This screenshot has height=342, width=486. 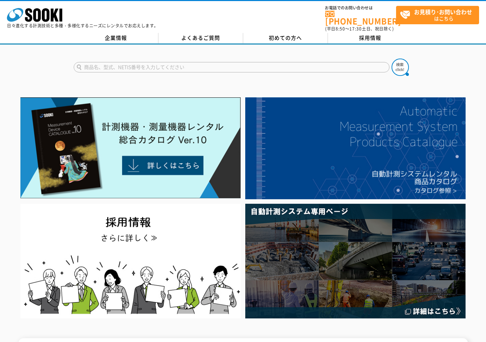 What do you see at coordinates (356, 148) in the screenshot?
I see `img: 自動計測システムカタログ` at bounding box center [356, 148].